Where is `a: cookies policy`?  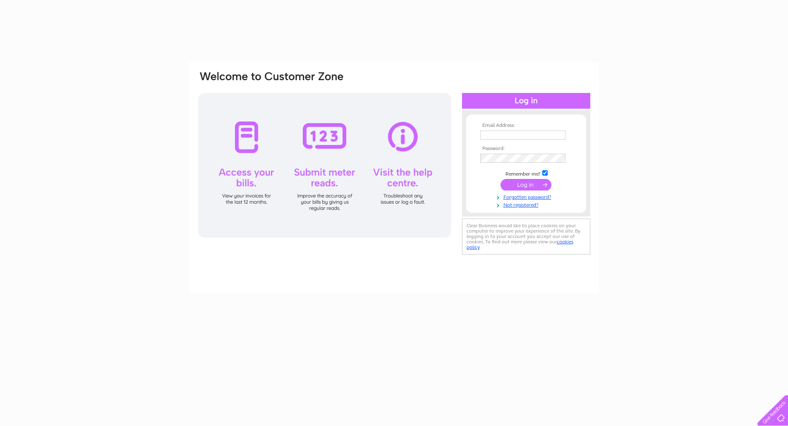
a: cookies policy is located at coordinates (520, 244).